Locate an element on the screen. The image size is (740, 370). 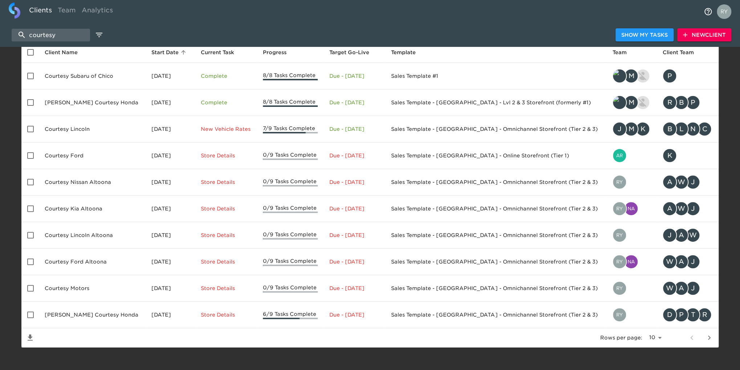
p: New Vehicle Rates is located at coordinates (226, 129).